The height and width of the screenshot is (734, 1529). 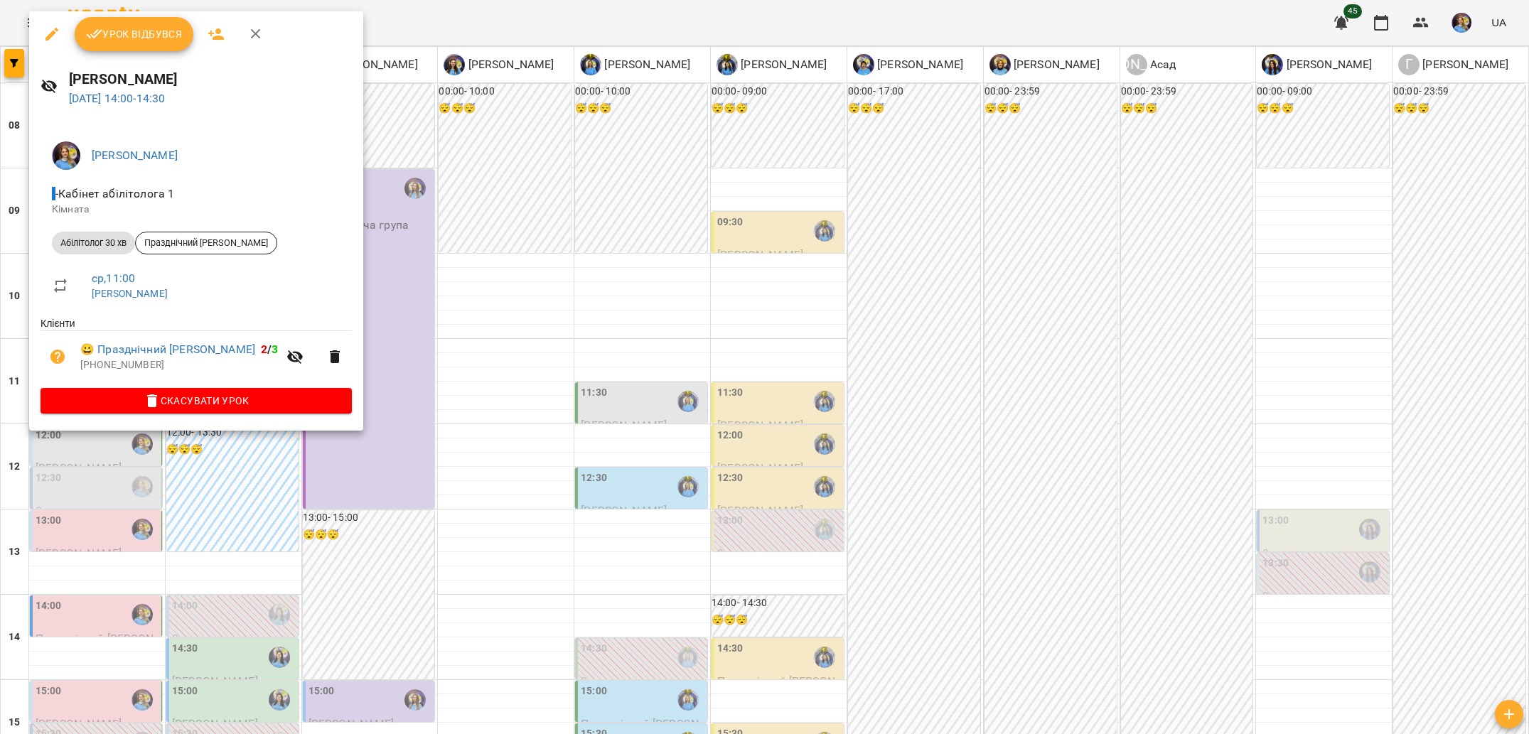 I want to click on span: - Кабінет абілітолога 1, so click(x=114, y=193).